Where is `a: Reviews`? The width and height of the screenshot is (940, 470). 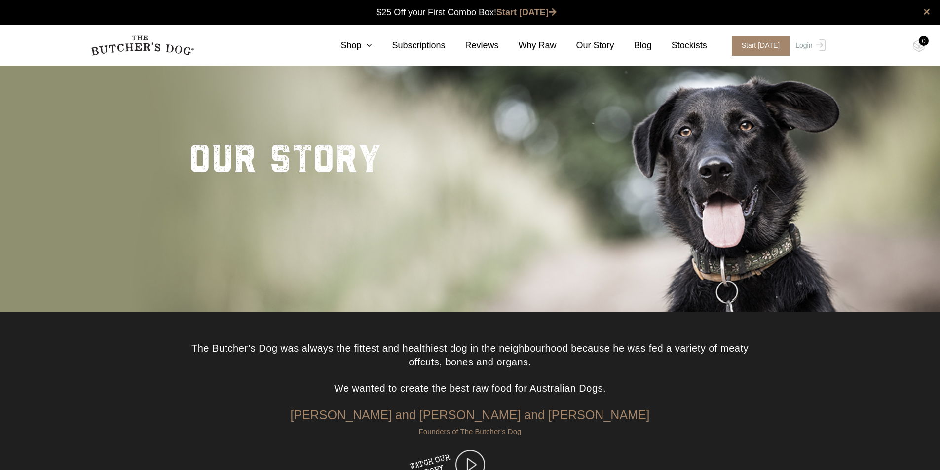 a: Reviews is located at coordinates (472, 45).